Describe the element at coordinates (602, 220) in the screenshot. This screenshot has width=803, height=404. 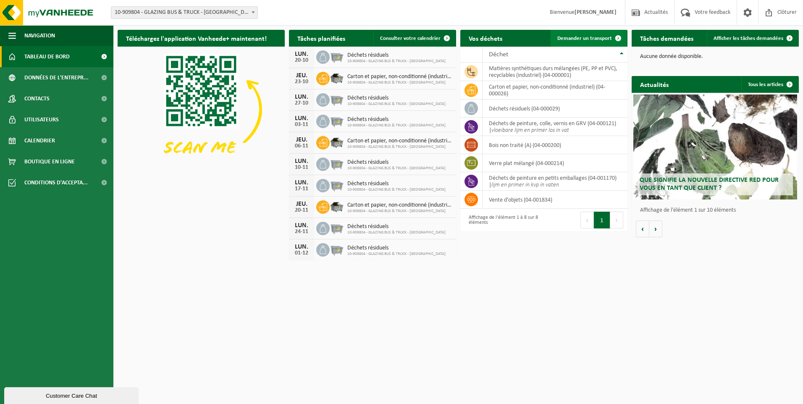
I see `button: 1` at that location.